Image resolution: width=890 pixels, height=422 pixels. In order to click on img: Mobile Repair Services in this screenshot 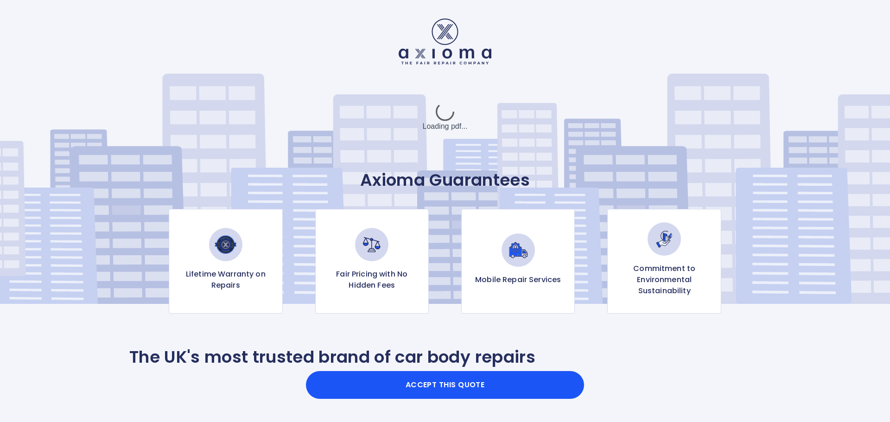, I will do `click(518, 250)`.